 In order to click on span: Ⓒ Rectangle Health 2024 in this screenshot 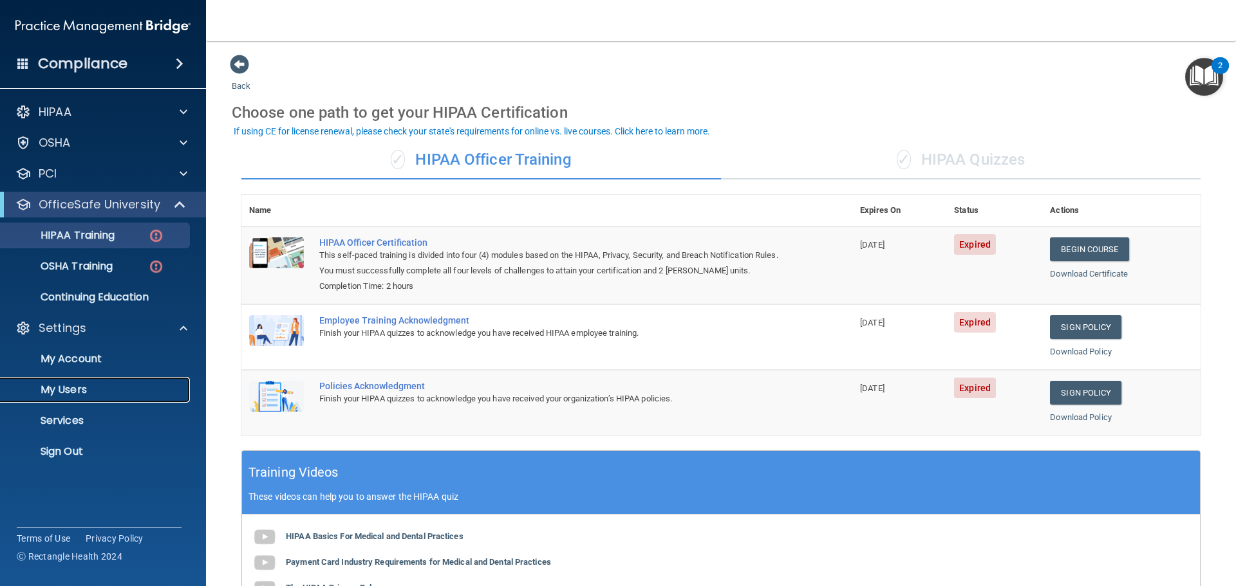, I will do `click(70, 557)`.